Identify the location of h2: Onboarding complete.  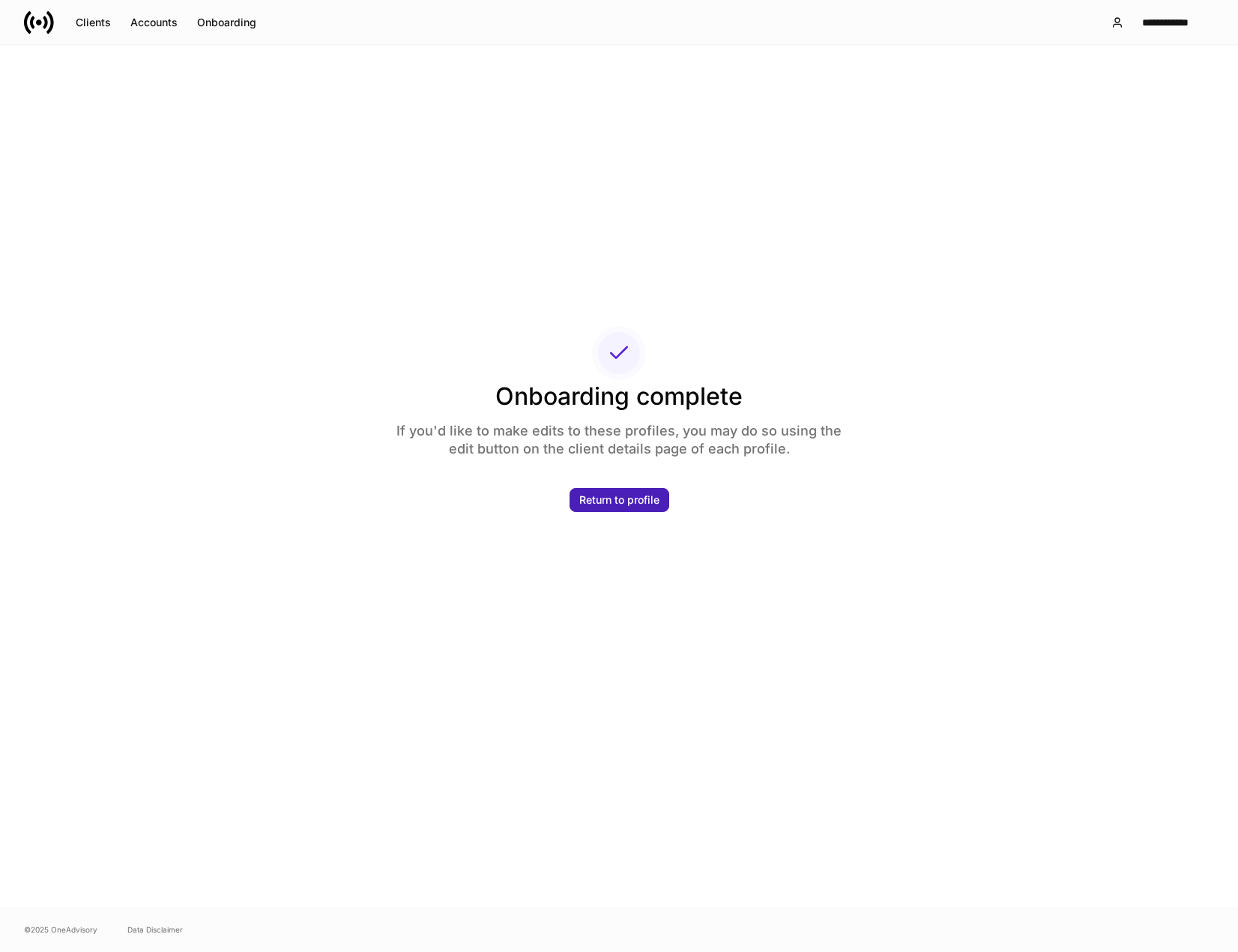
(619, 396).